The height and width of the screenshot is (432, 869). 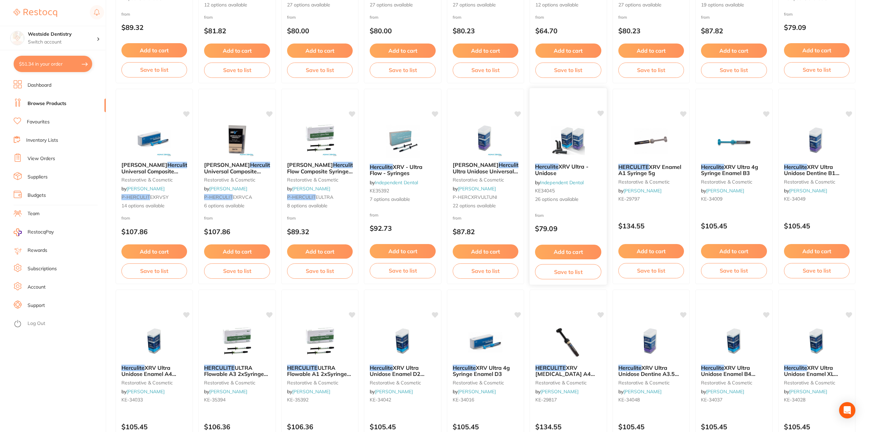 I want to click on a: RestocqPay, so click(x=34, y=232).